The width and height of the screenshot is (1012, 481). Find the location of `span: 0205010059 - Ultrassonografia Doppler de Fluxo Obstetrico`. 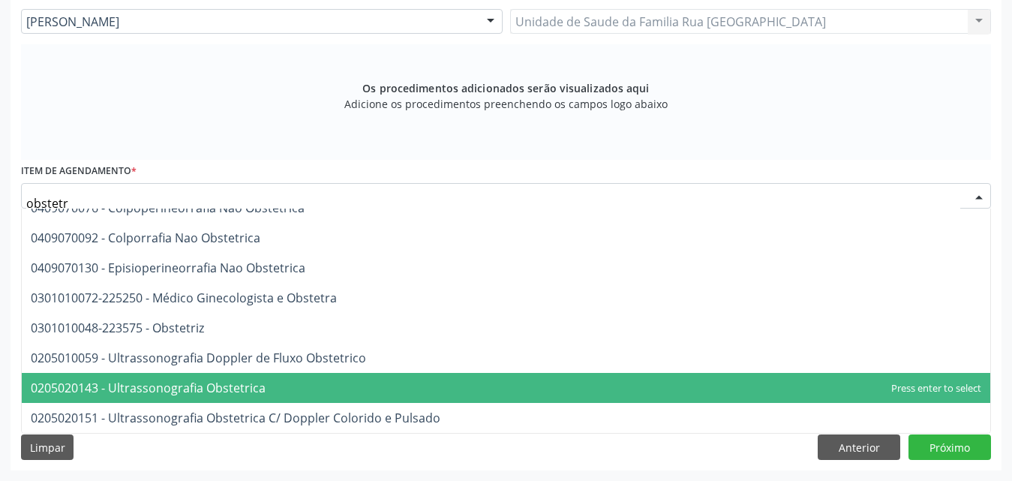

span: 0205010059 - Ultrassonografia Doppler de Fluxo Obstetrico is located at coordinates (198, 358).